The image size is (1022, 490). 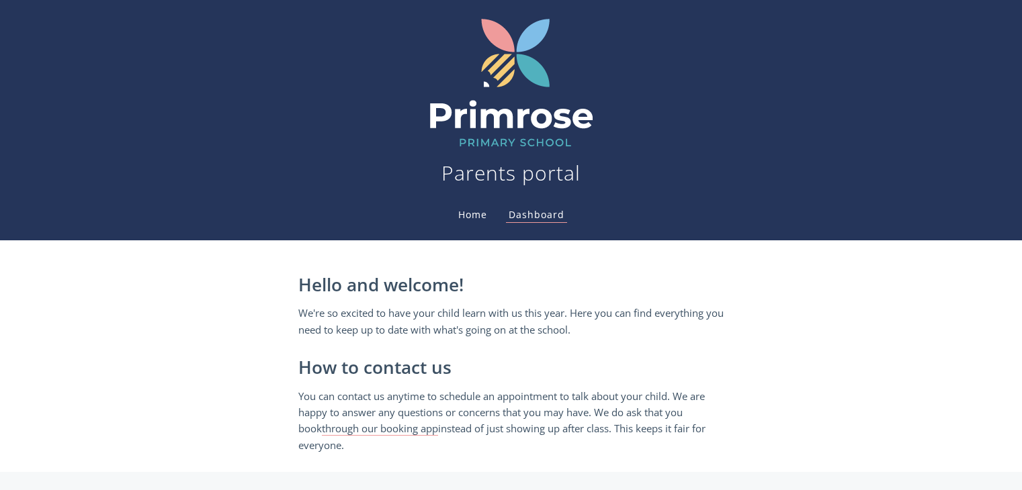 What do you see at coordinates (536, 216) in the screenshot?
I see `a: Dashboard` at bounding box center [536, 216].